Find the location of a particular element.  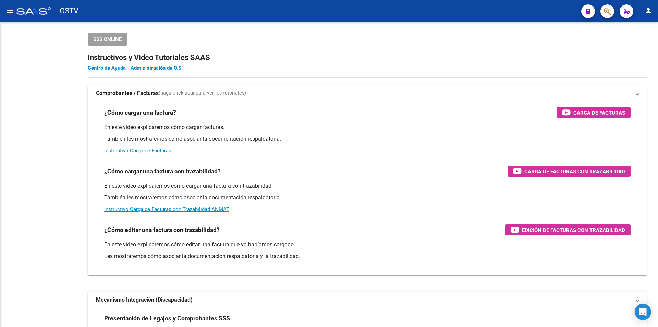

span: Carga de Facturas is located at coordinates (599, 112).